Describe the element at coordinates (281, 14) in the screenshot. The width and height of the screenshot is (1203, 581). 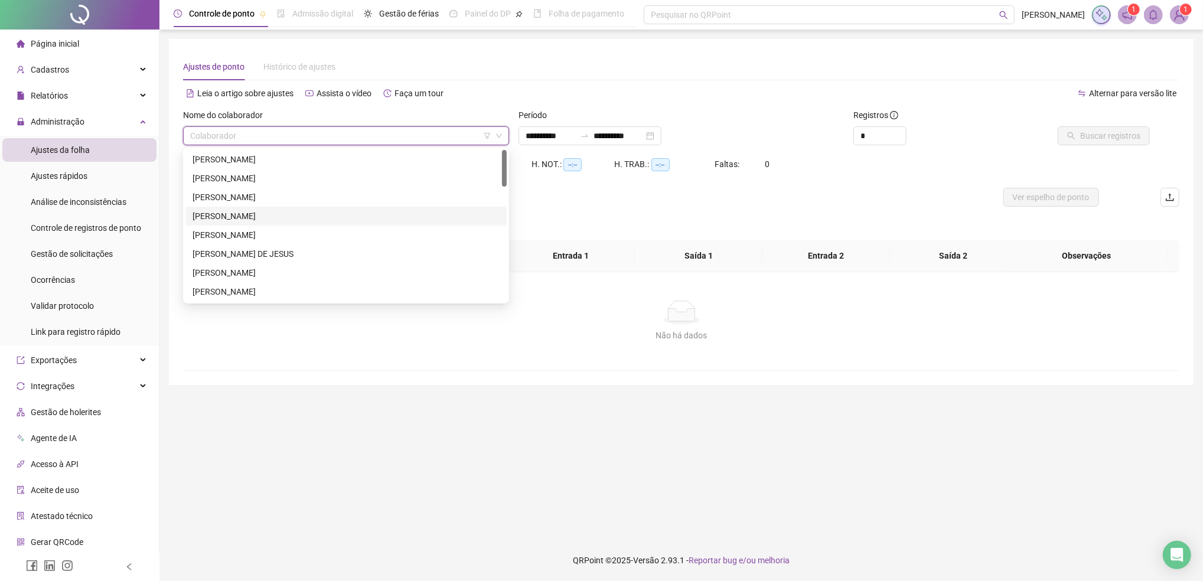
I see `span: file-done` at that location.